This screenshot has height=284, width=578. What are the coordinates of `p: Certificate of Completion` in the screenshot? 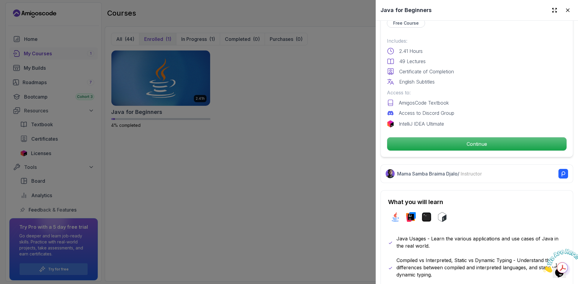 It's located at (426, 72).